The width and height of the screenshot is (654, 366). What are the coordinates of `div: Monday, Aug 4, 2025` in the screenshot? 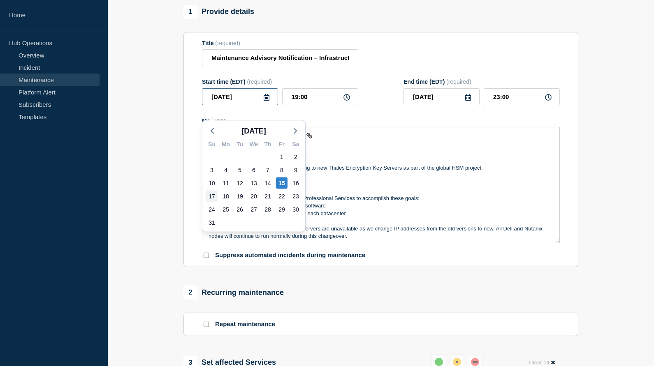 It's located at (226, 170).